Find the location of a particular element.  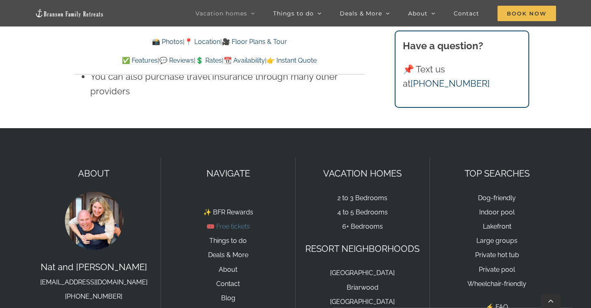

strong: Have a question? is located at coordinates (443, 46).